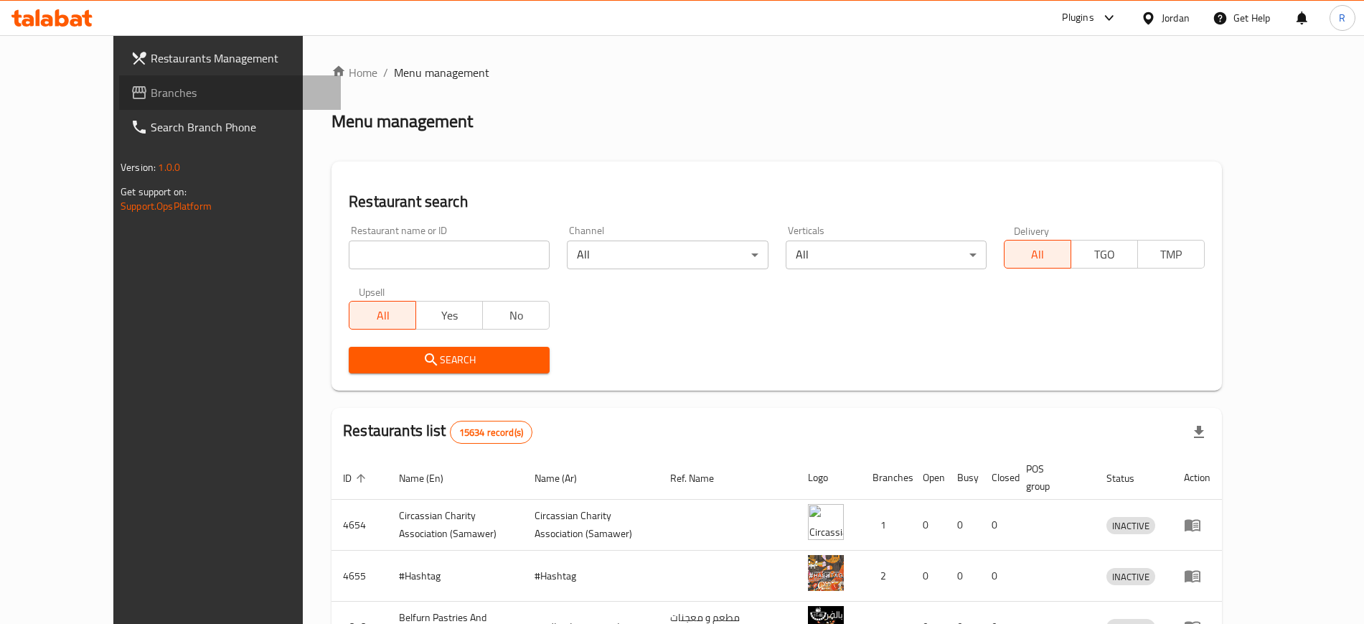  What do you see at coordinates (449, 255) in the screenshot?
I see `input: Search for restaurant name or ID..` at bounding box center [449, 255].